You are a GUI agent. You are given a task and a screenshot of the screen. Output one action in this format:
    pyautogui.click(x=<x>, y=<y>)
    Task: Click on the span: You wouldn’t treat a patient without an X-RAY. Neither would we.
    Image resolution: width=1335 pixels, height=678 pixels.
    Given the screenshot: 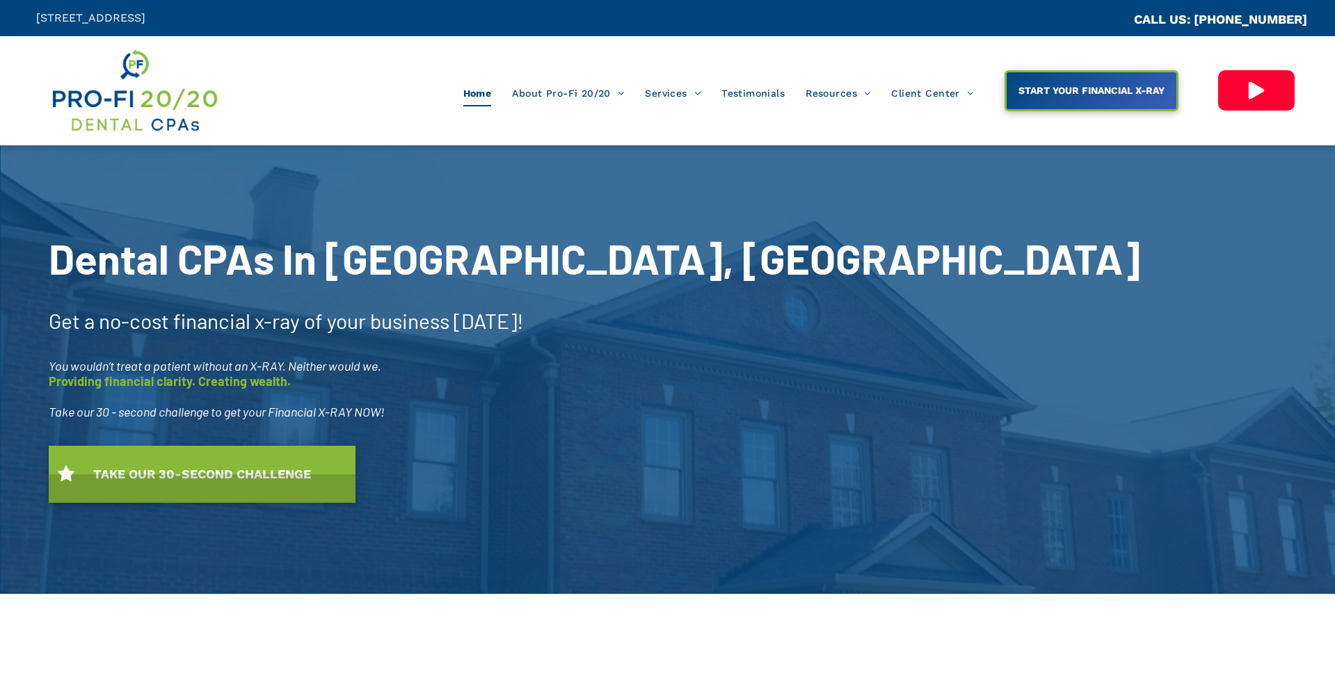 What is the action you would take?
    pyautogui.click(x=215, y=366)
    